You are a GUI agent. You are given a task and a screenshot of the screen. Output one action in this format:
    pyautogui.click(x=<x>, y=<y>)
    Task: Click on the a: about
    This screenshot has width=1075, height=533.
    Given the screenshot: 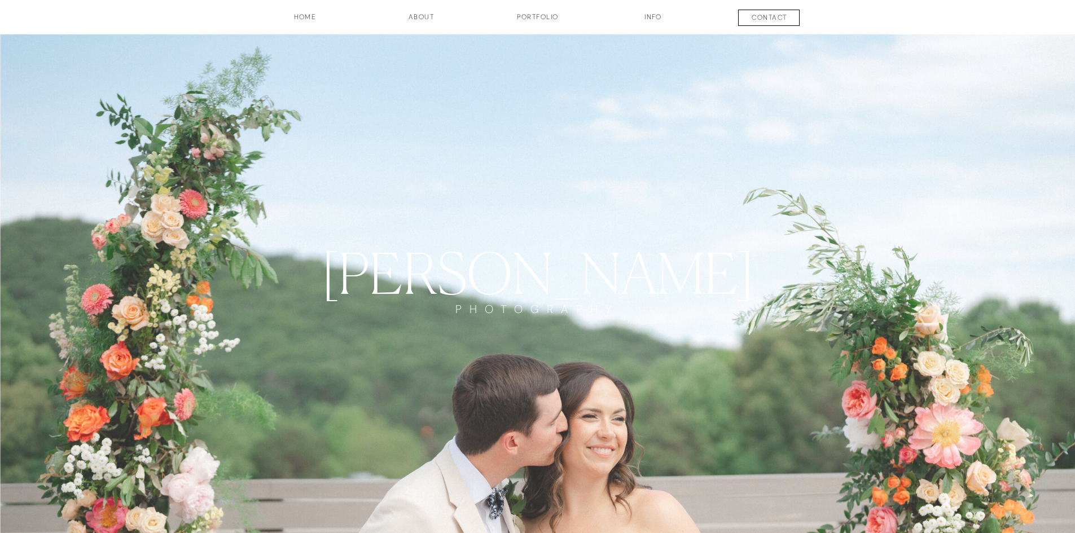 What is the action you would take?
    pyautogui.click(x=422, y=21)
    